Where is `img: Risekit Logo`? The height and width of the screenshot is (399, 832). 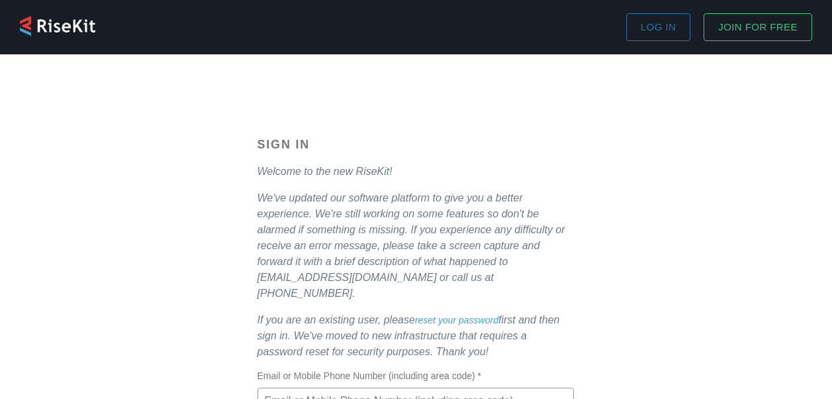
img: Risekit Logo is located at coordinates (58, 26).